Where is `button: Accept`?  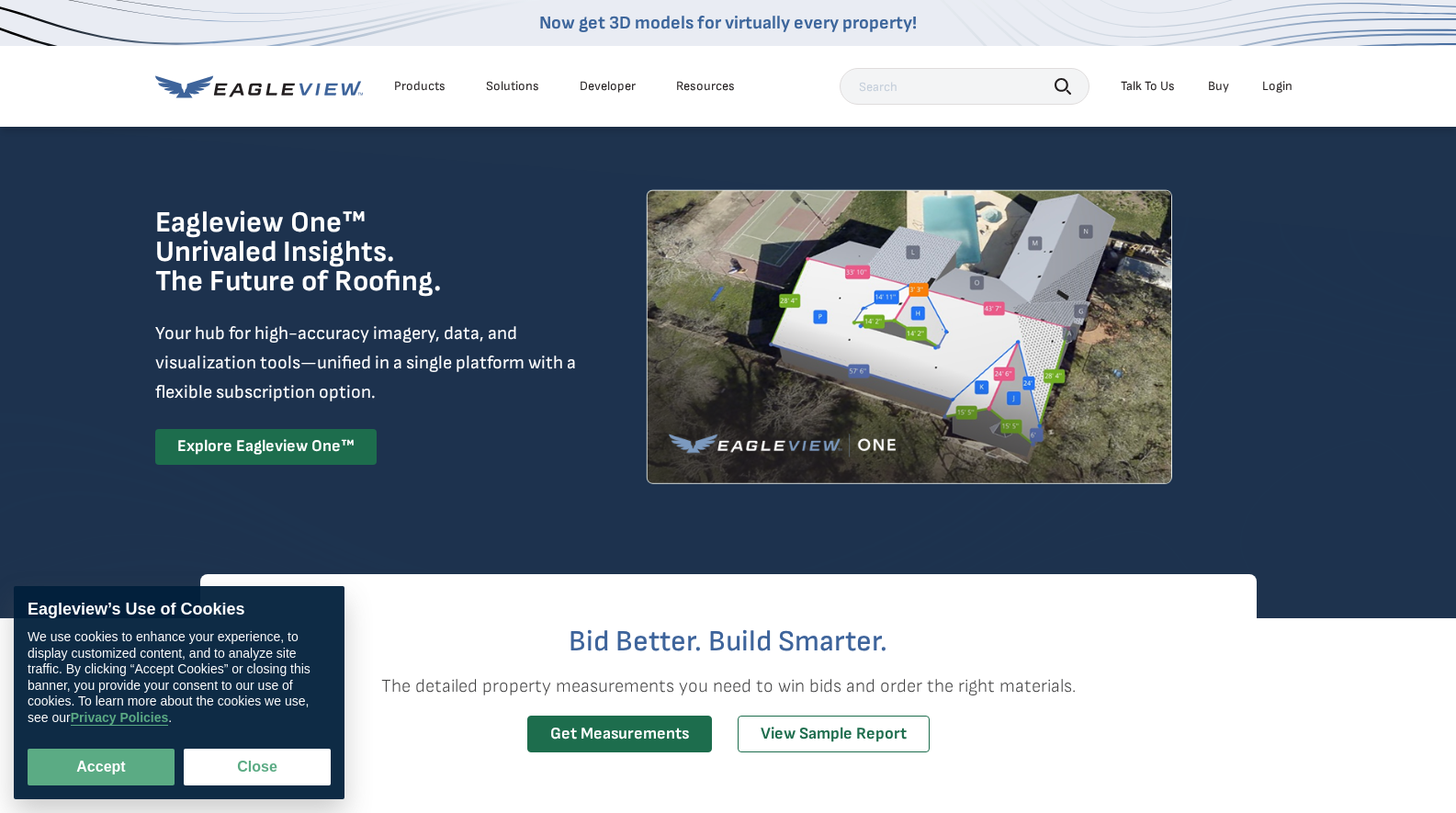 button: Accept is located at coordinates (101, 767).